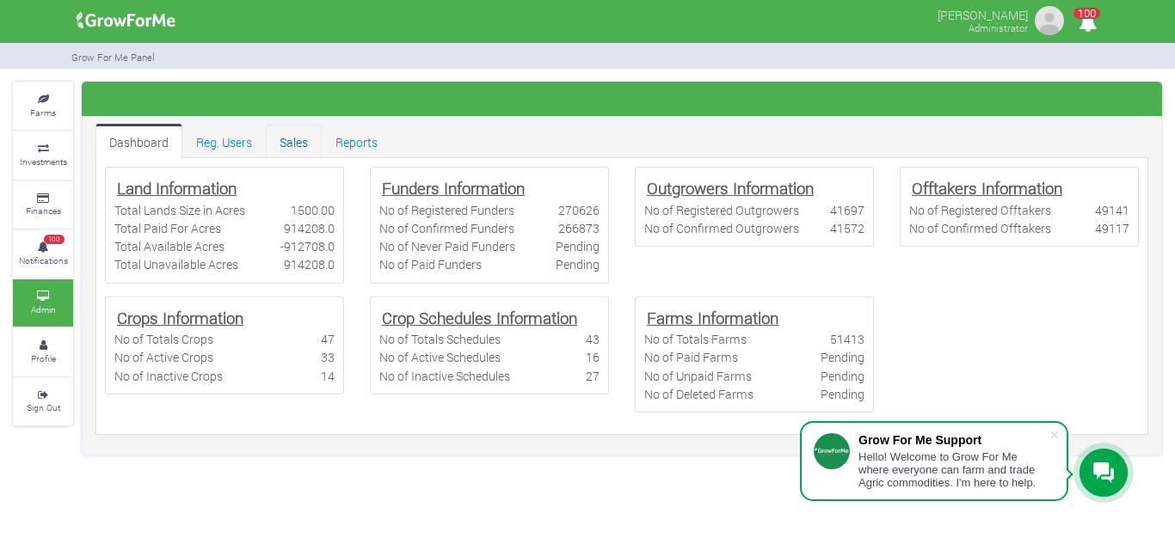 This screenshot has width=1175, height=544. What do you see at coordinates (169, 246) in the screenshot?
I see `div: Total Available Acres` at bounding box center [169, 246].